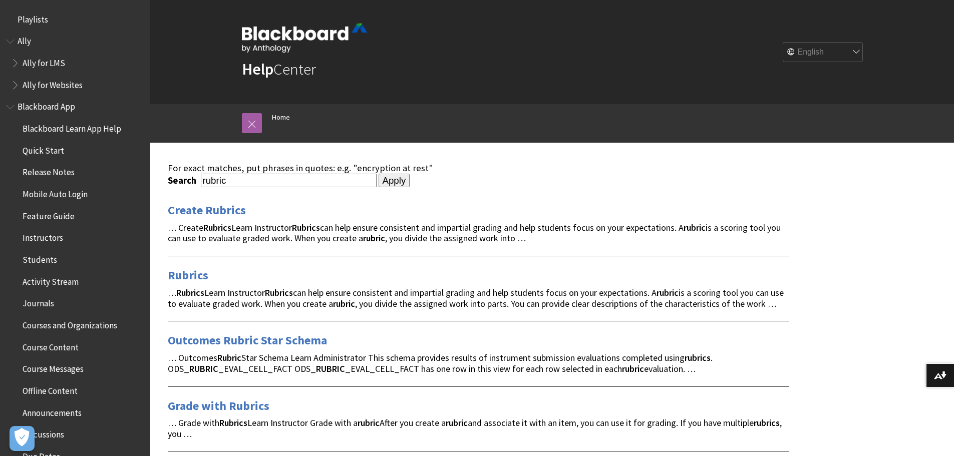  I want to click on div: For exact matches, put phrases in quotes: e.g. "encryption at rest", so click(478, 168).